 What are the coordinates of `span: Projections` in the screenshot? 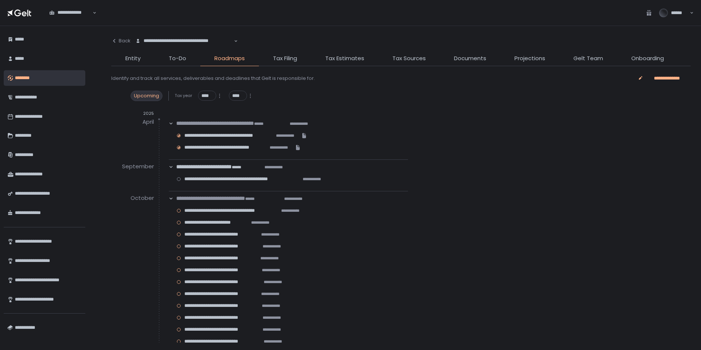 It's located at (530, 58).